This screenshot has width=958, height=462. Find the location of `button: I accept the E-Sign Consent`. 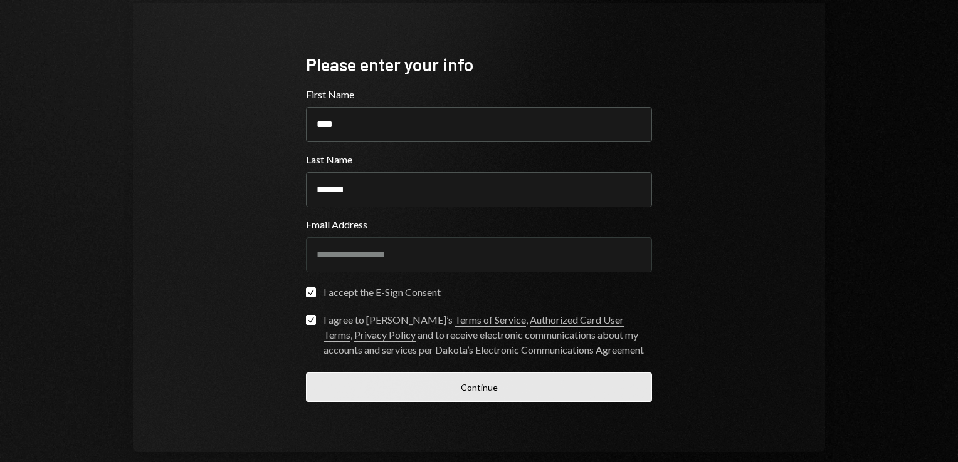

button: I accept the E-Sign Consent is located at coordinates (311, 293).